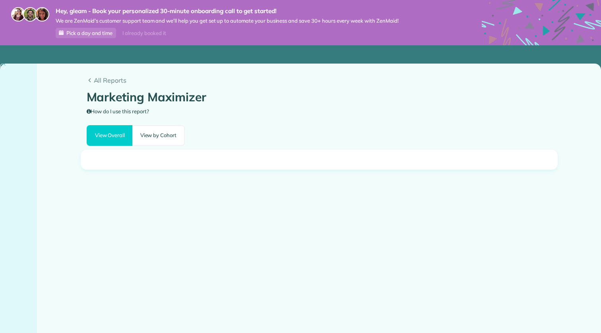 The width and height of the screenshot is (601, 333). Describe the element at coordinates (118, 111) in the screenshot. I see `a: How do I use this report?` at that location.